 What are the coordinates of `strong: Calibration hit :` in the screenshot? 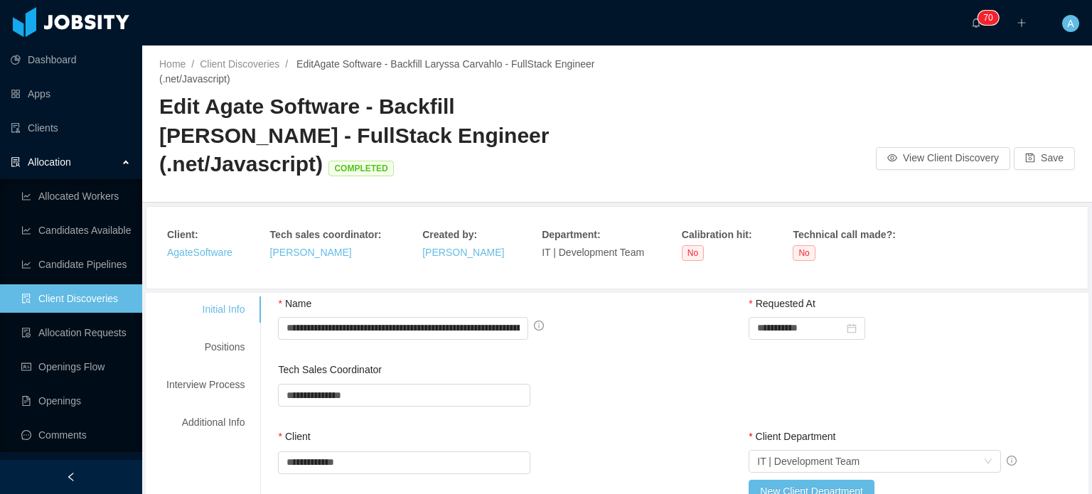 It's located at (716, 235).